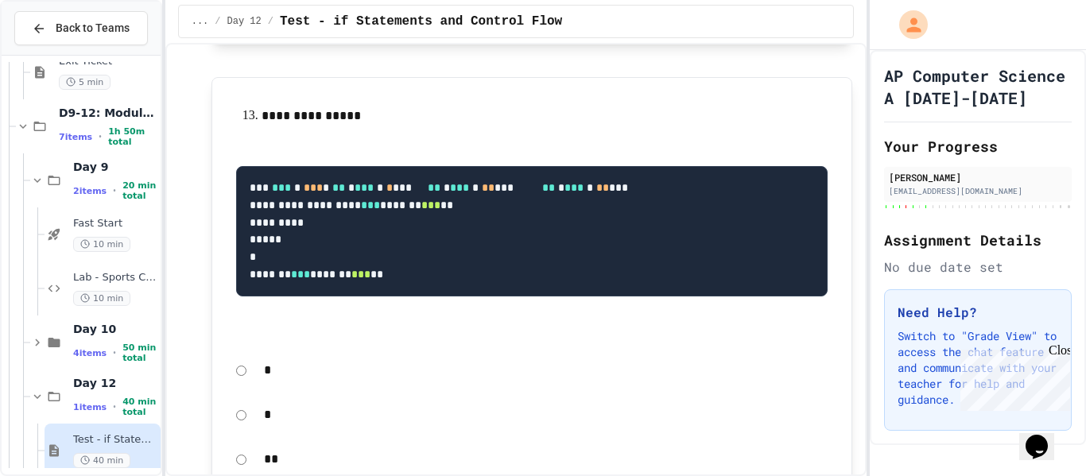 The height and width of the screenshot is (476, 1086). What do you see at coordinates (115, 223) in the screenshot?
I see `span: Fast Start` at bounding box center [115, 223].